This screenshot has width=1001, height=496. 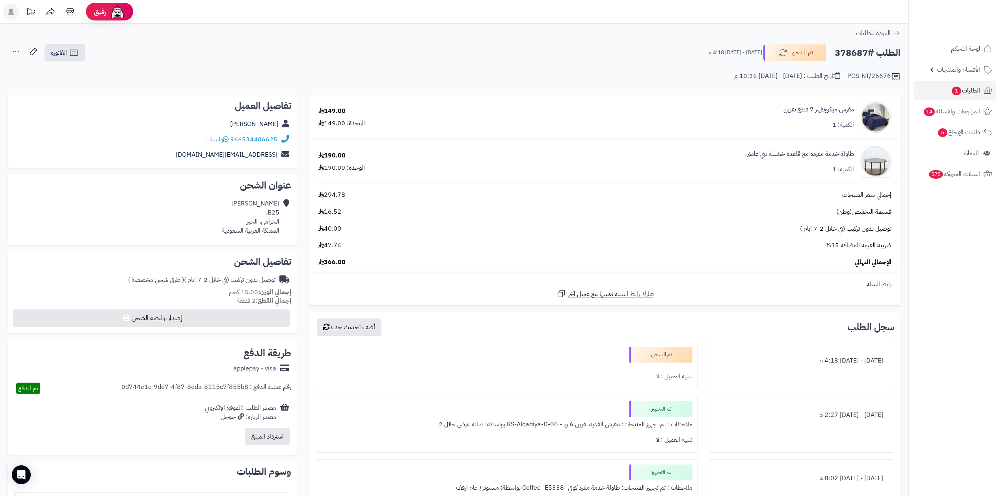 I want to click on a: شارك رابط السلة نفسها مع عميل آخر, so click(x=605, y=294).